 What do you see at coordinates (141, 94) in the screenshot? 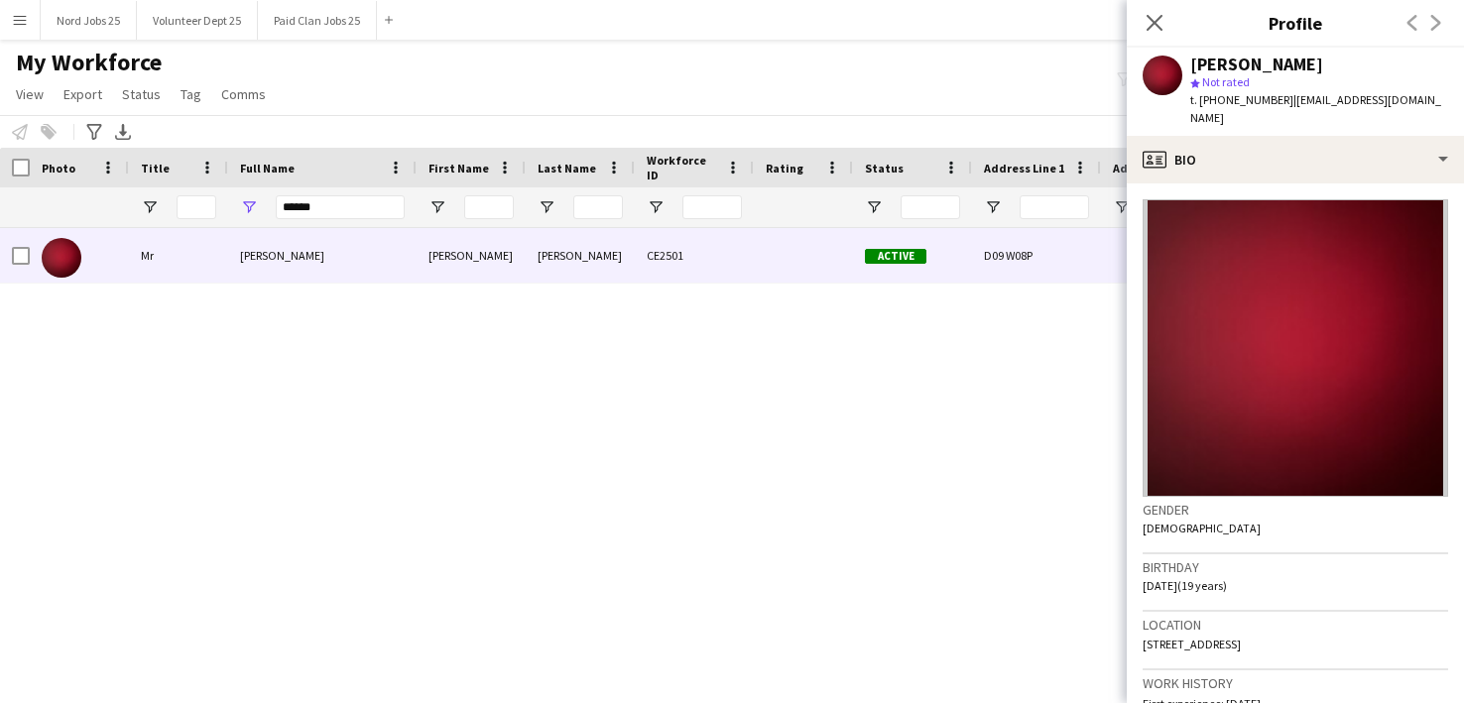
I see `a: Status` at bounding box center [141, 94].